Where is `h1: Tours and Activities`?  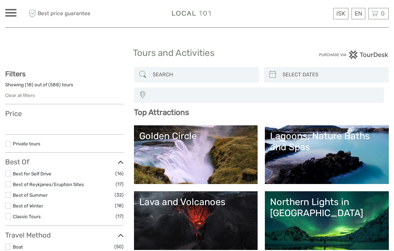 h1: Tours and Activities is located at coordinates (197, 53).